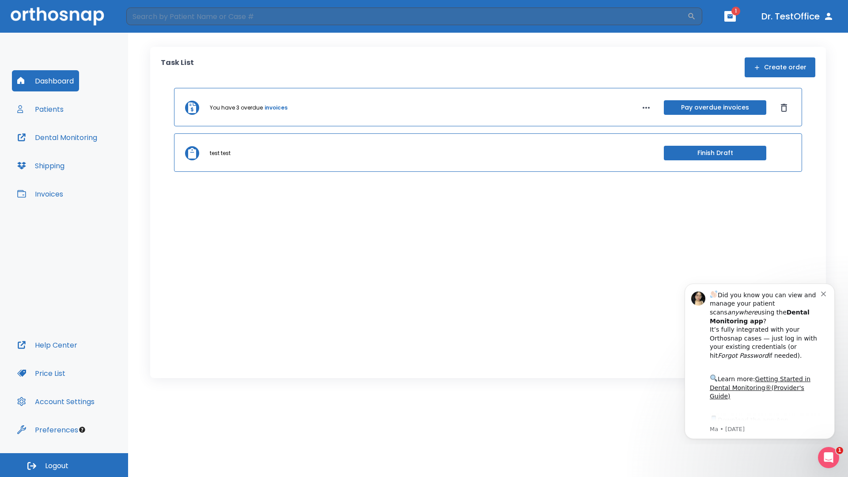 The width and height of the screenshot is (848, 477). Describe the element at coordinates (797, 16) in the screenshot. I see `button: Dr. TestOffice` at that location.